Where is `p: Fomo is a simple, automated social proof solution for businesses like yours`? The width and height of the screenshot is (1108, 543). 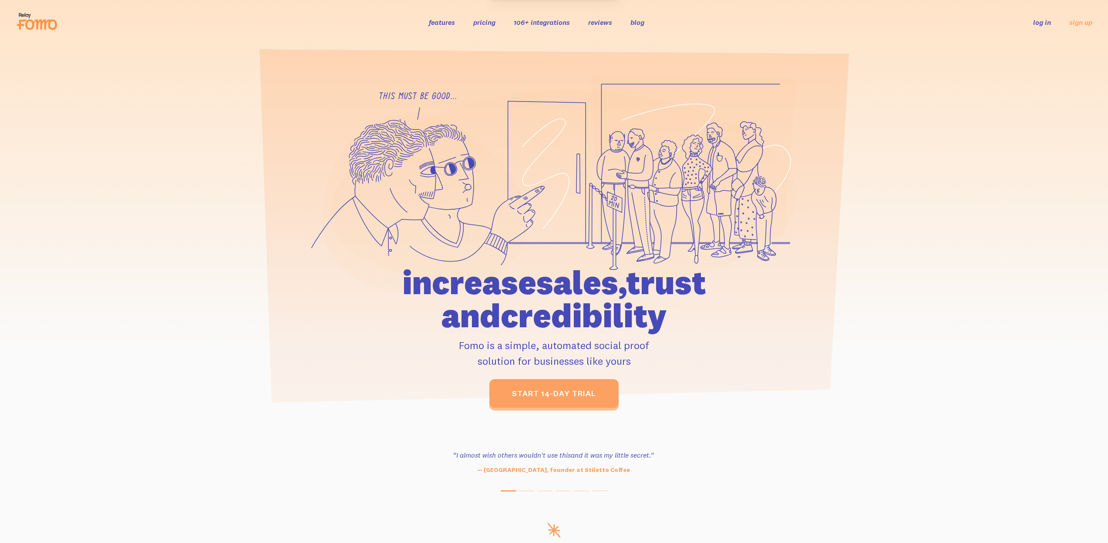 p: Fomo is a simple, automated social proof solution for businesses like yours is located at coordinates (554, 353).